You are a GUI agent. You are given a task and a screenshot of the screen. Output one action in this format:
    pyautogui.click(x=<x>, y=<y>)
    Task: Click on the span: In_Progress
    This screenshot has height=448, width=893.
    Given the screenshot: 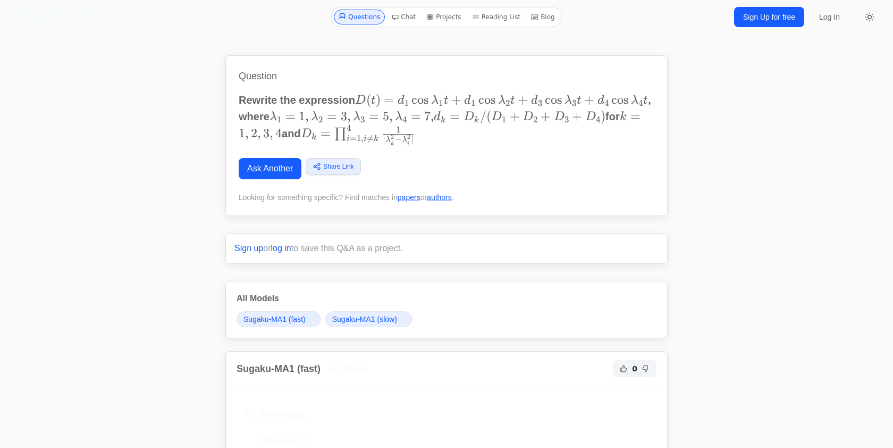 What is the action you would take?
    pyautogui.click(x=348, y=368)
    